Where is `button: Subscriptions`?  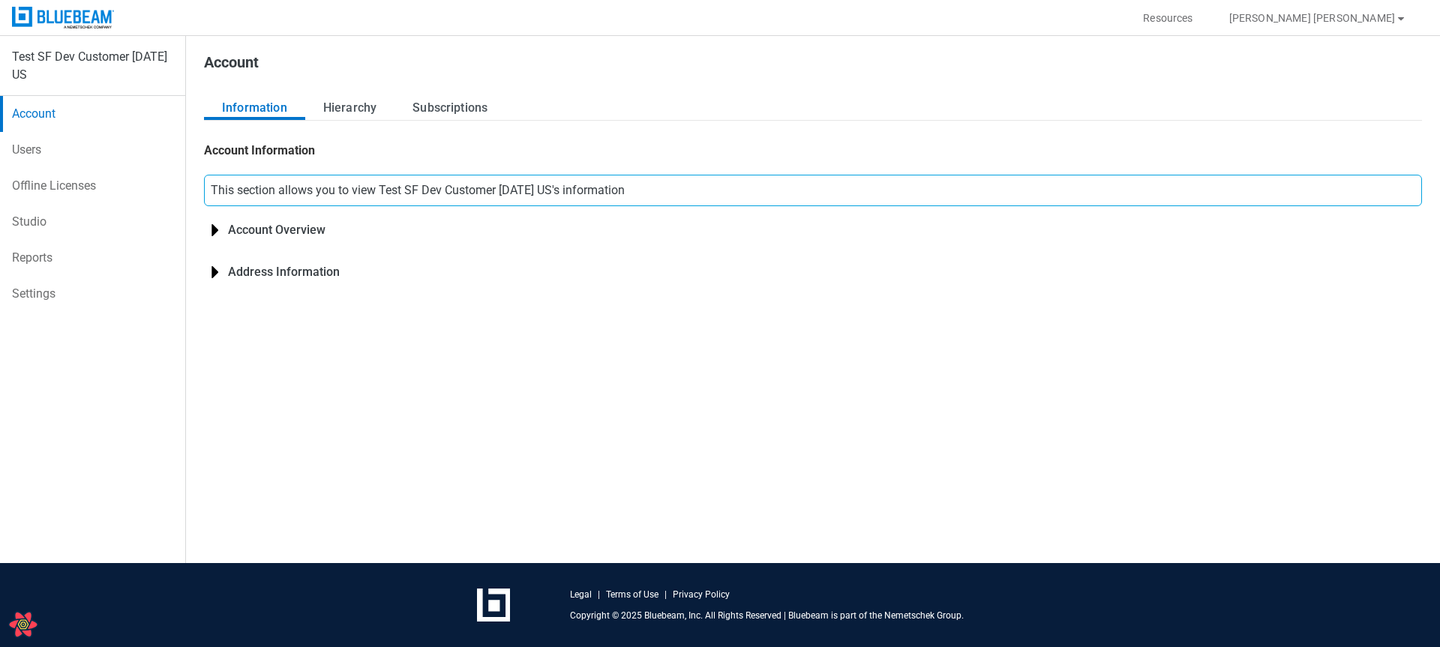 button: Subscriptions is located at coordinates (450, 108).